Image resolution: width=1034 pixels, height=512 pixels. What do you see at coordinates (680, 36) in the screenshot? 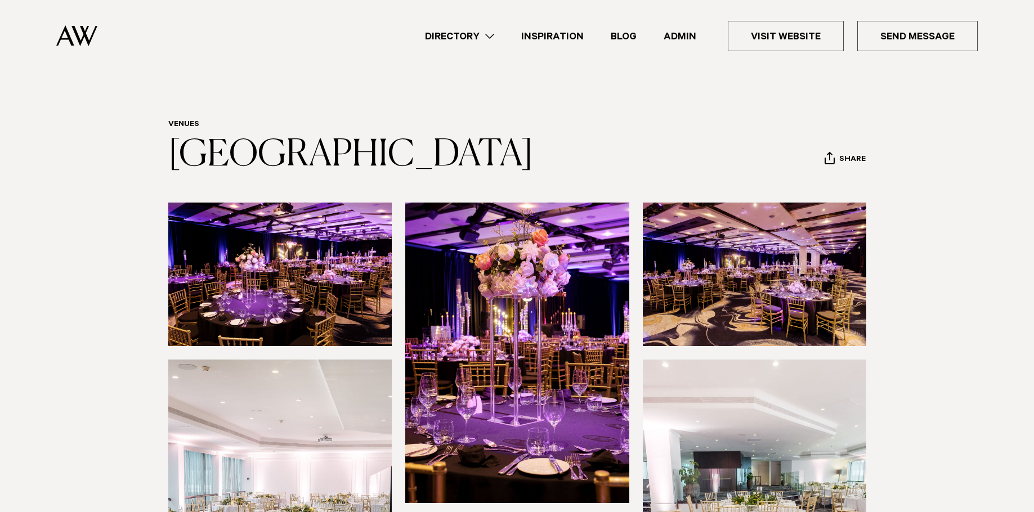
I see `a: Admin` at bounding box center [680, 36].